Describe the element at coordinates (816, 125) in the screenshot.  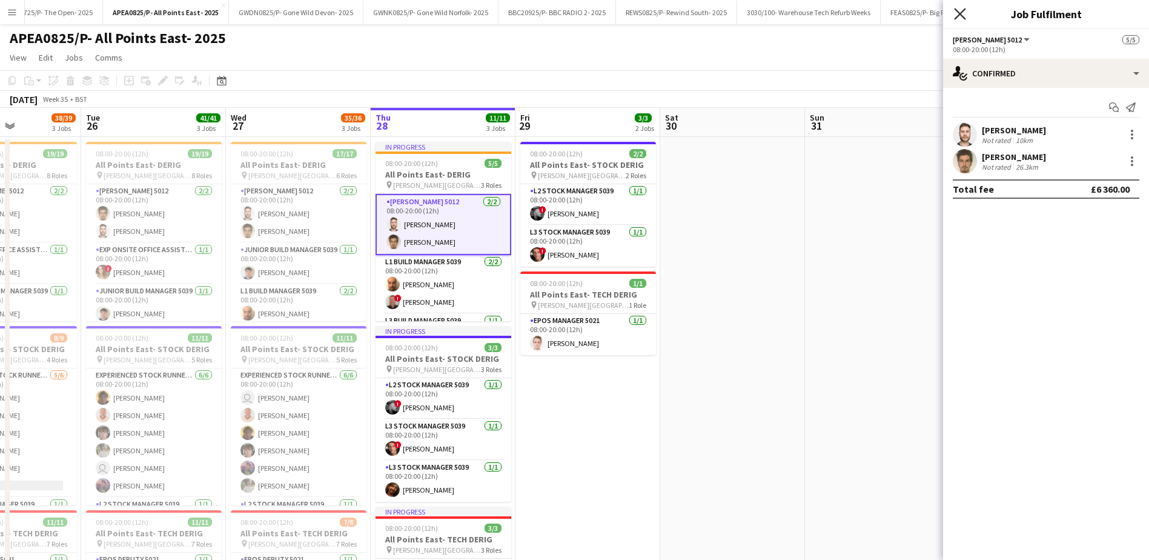
I see `span: 31` at that location.